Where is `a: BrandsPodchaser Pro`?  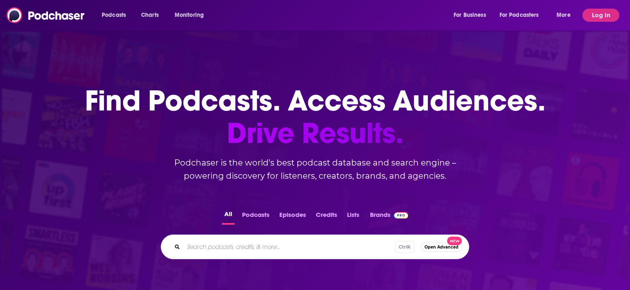
a: BrandsPodchaser Pro is located at coordinates (389, 216).